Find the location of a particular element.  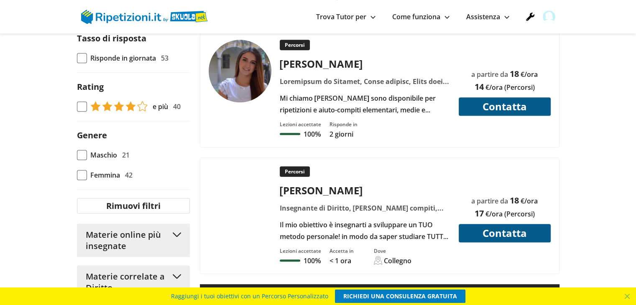

span: Materie correlate a Diritto is located at coordinates (127, 282).